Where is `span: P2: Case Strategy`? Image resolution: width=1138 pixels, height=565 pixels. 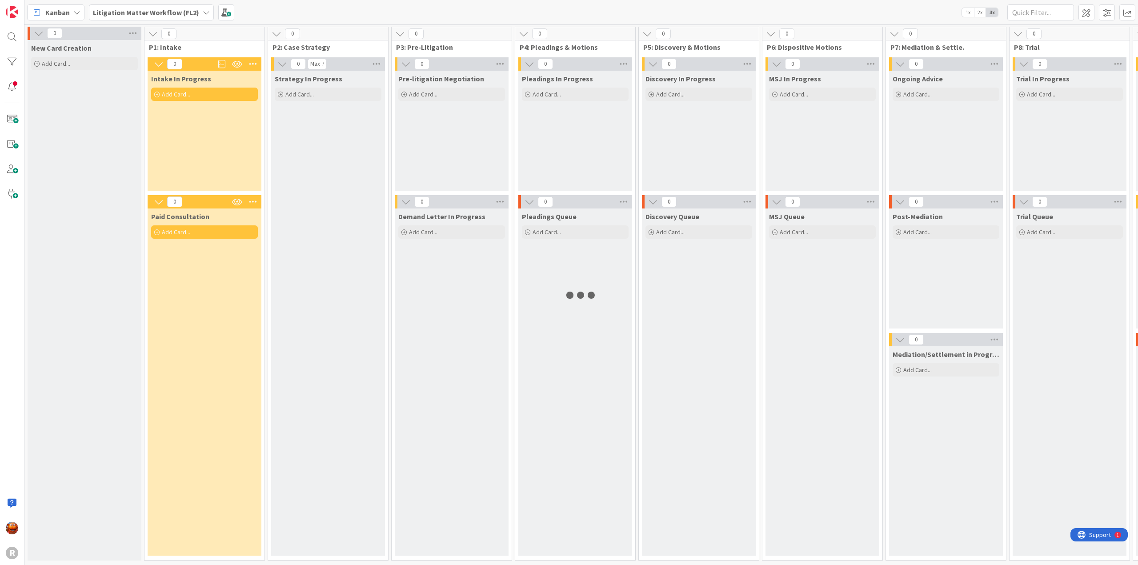 span: P2: Case Strategy is located at coordinates (324, 47).